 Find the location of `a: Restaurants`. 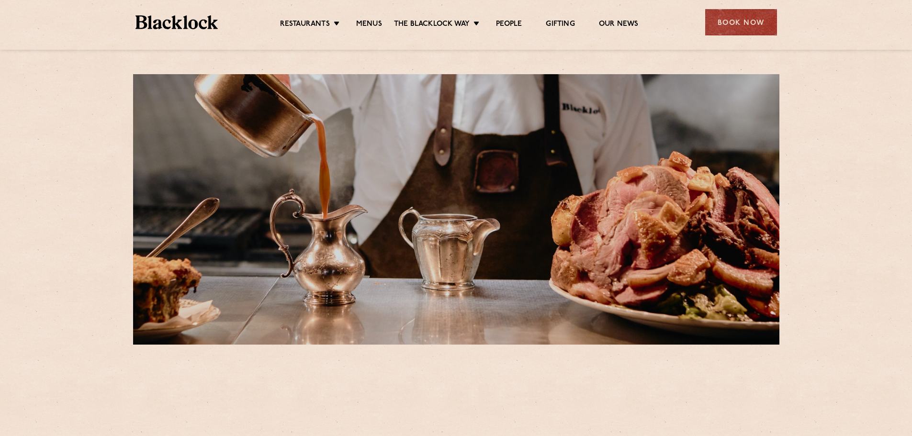

a: Restaurants is located at coordinates (305, 25).